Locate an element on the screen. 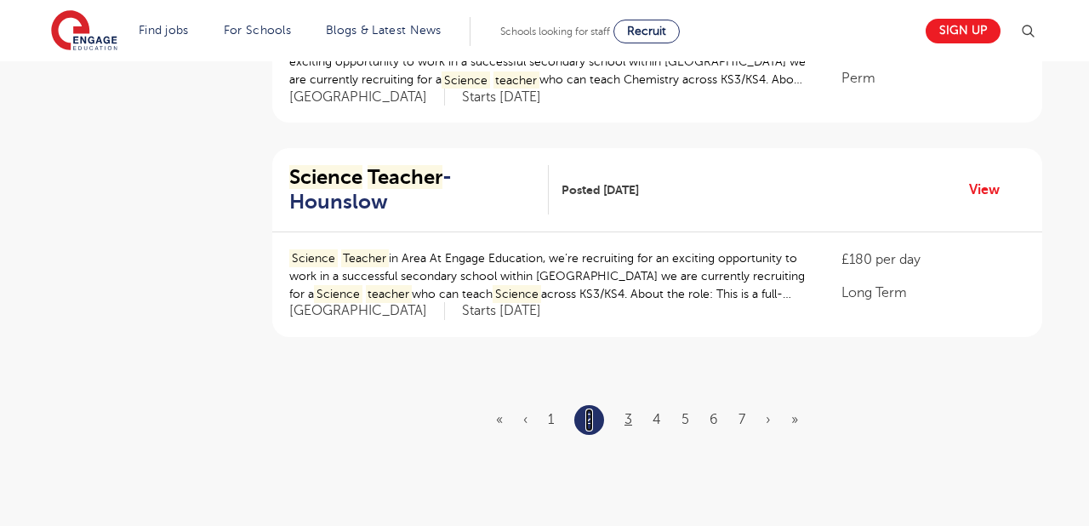 The image size is (1089, 526). img: Engage Education is located at coordinates (84, 31).